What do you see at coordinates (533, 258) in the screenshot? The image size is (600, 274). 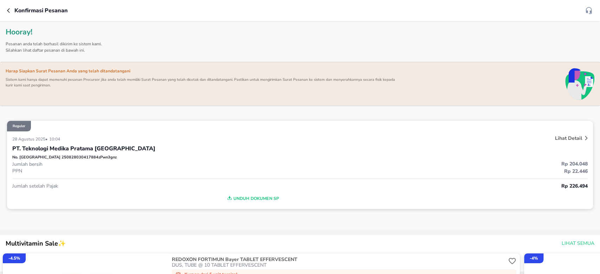 I see `p: - 4 %` at bounding box center [533, 258].